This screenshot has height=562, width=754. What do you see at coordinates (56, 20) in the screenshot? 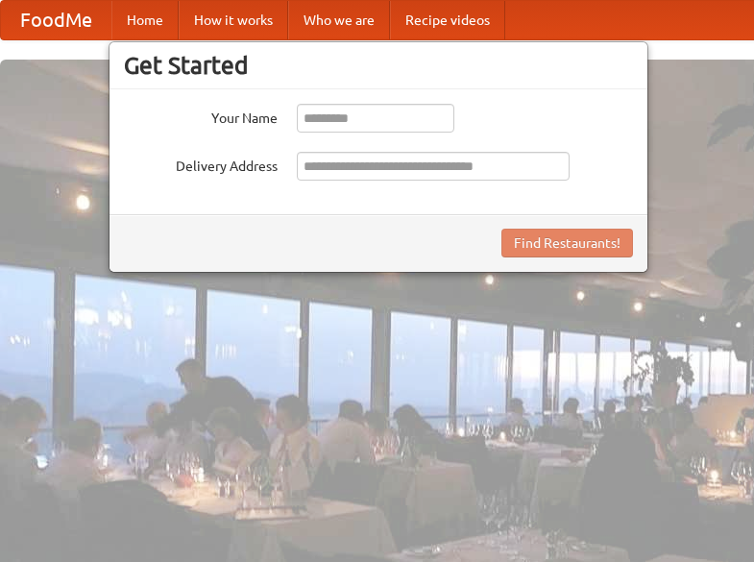
I see `a: FoodMe` at bounding box center [56, 20].